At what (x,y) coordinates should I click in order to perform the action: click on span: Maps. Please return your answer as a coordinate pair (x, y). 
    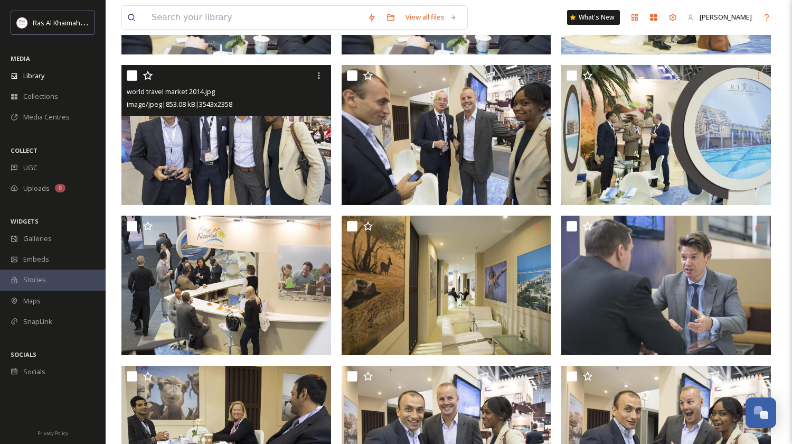
    Looking at the image, I should click on (32, 300).